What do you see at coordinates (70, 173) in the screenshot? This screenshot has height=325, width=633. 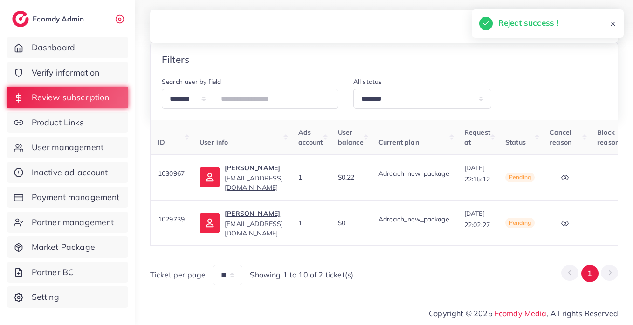 I see `span: Inactive ad account` at bounding box center [70, 173].